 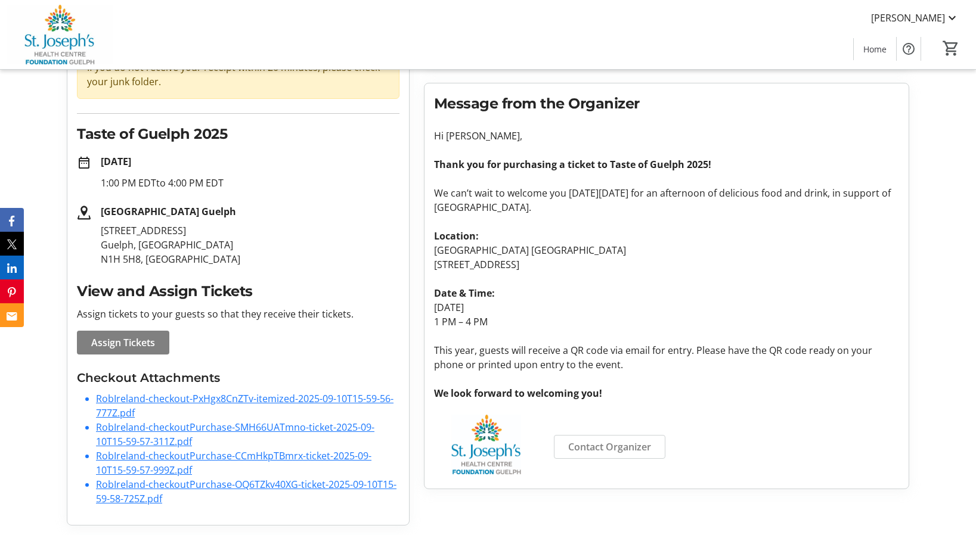 I want to click on h2: Taste of Guelph 2025, so click(x=238, y=134).